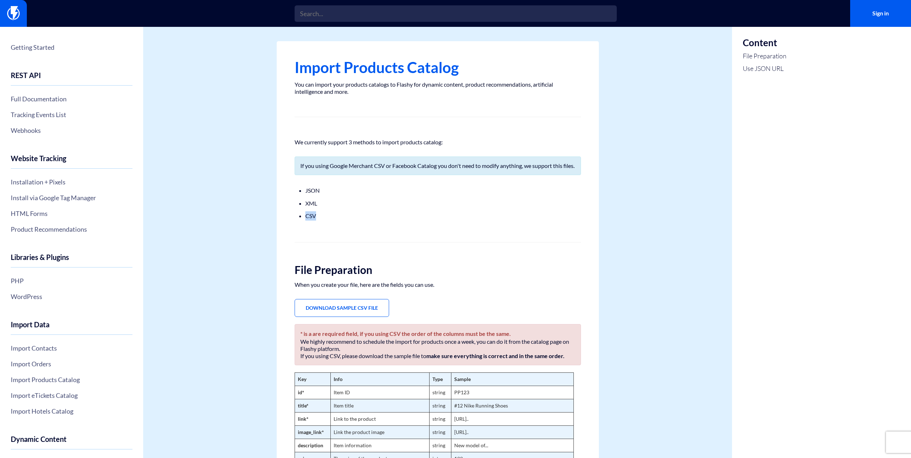 This screenshot has width=911, height=458. Describe the element at coordinates (438, 356) in the screenshot. I see `p: If you using CSV, please download the sample file to` at that location.